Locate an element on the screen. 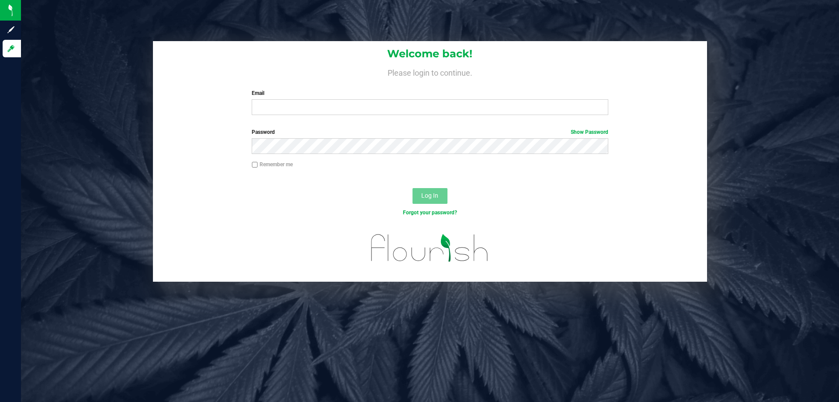 This screenshot has width=839, height=402. button: Log In is located at coordinates (430, 196).